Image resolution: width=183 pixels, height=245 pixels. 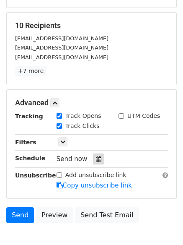 I want to click on a: +7 more, so click(x=31, y=71).